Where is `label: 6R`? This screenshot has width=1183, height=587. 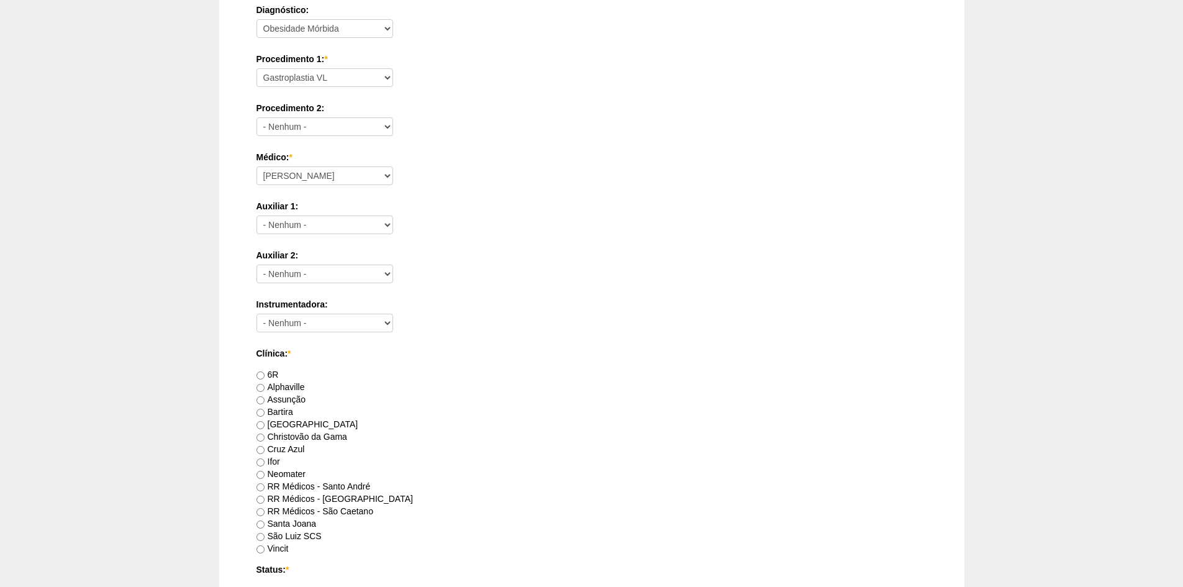 label: 6R is located at coordinates (268, 374).